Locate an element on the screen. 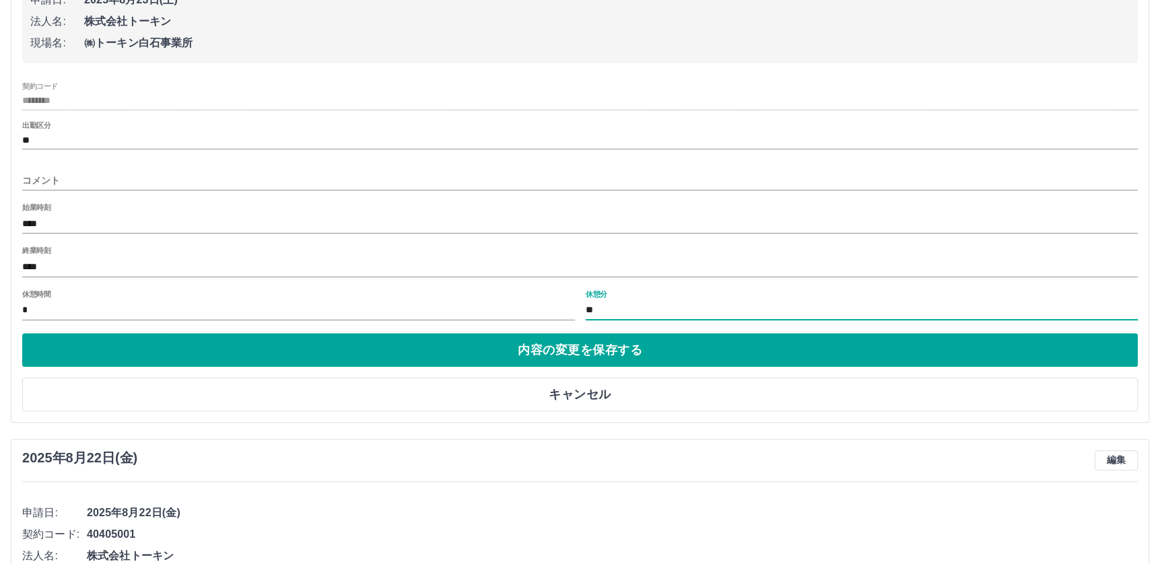  span: 契約コード: is located at coordinates (55, 535).